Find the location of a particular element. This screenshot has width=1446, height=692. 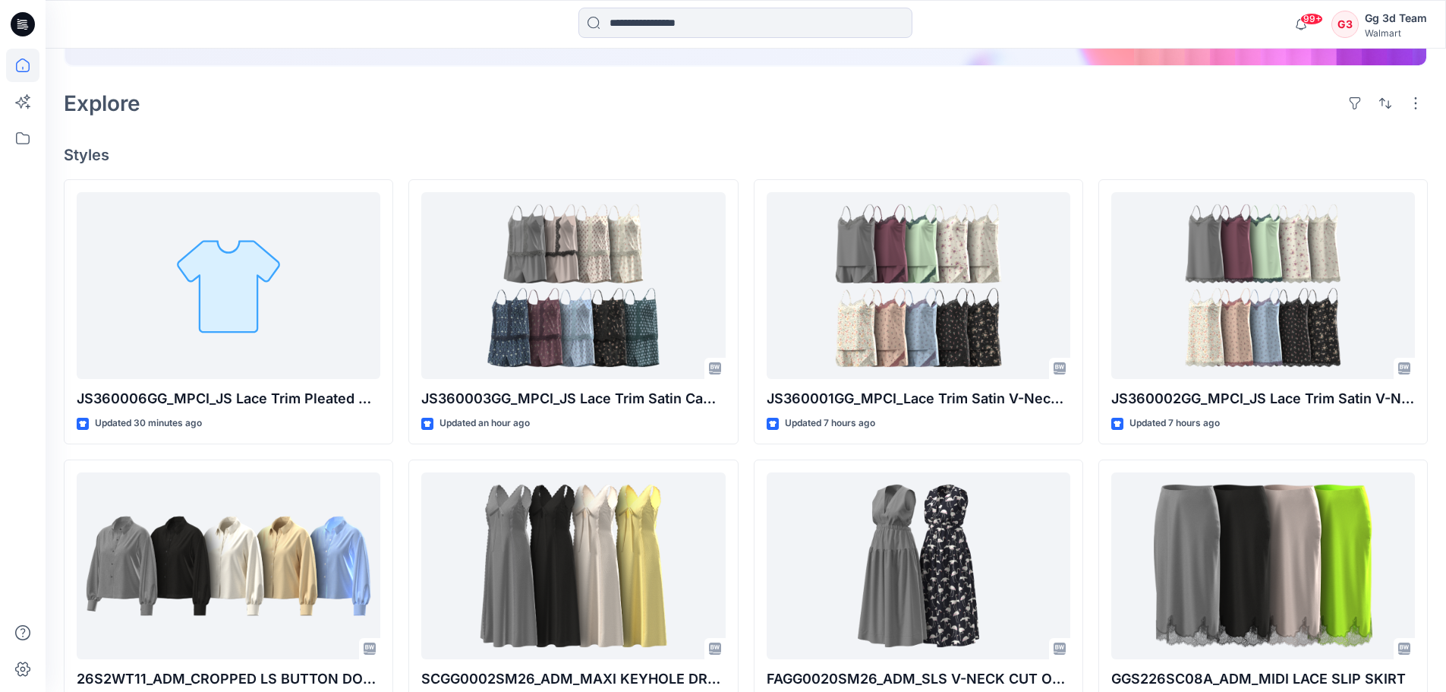

h4: Styles is located at coordinates (745, 155).